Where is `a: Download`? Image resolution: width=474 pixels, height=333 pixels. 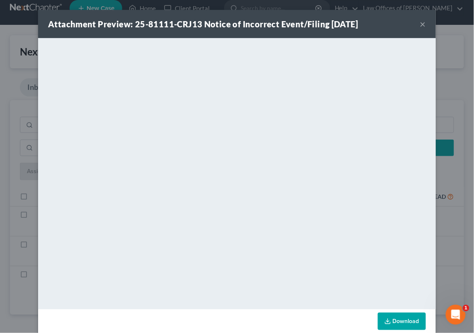 a: Download is located at coordinates (402, 322).